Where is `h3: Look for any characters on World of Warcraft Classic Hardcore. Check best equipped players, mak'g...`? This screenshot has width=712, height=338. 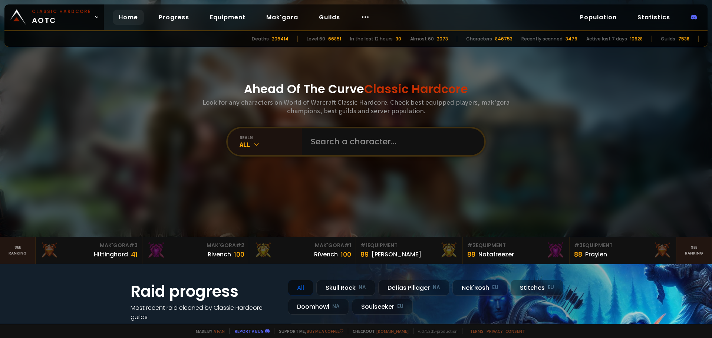
h3: Look for any characters on World of Warcraft Classic Hardcore. Check best equipped players, mak'g... is located at coordinates (356, 106).